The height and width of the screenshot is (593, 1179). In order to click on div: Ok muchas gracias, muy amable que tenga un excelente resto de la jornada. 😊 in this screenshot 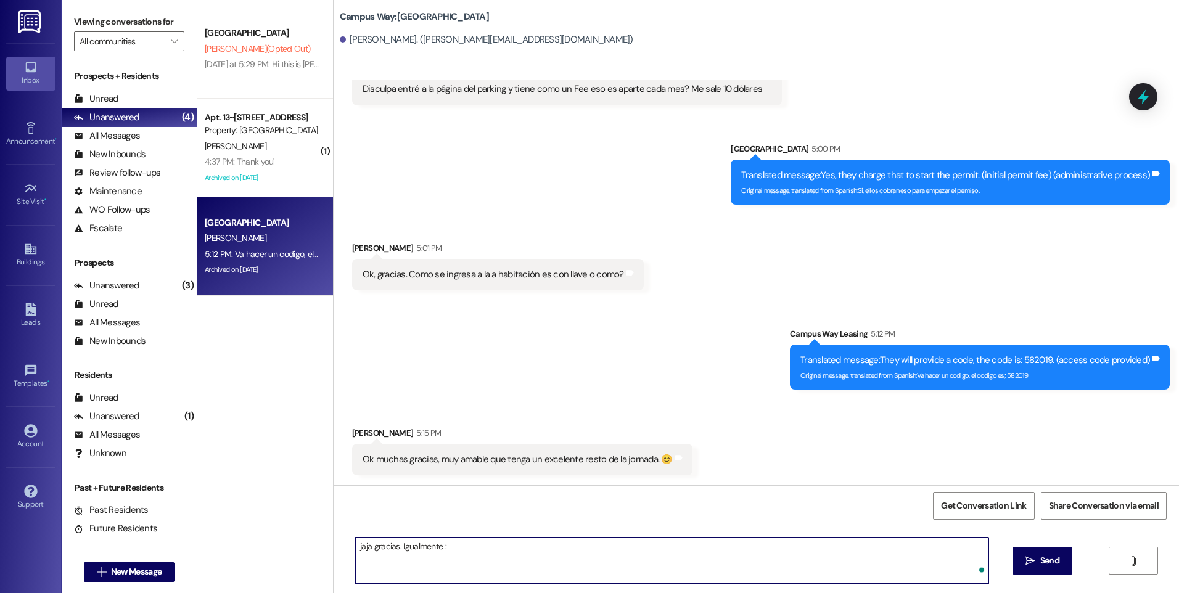, I will do `click(517, 459)`.